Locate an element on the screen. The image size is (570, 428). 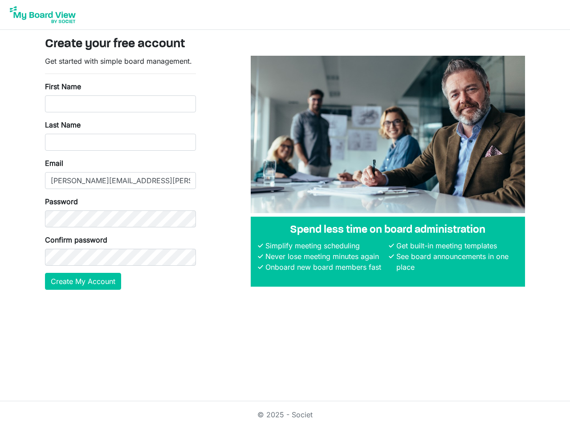
li: Onboard new board members fast is located at coordinates (325, 267).